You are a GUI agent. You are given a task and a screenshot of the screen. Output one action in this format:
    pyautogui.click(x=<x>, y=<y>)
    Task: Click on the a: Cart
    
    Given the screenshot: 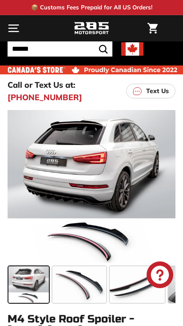 What is the action you would take?
    pyautogui.click(x=153, y=28)
    